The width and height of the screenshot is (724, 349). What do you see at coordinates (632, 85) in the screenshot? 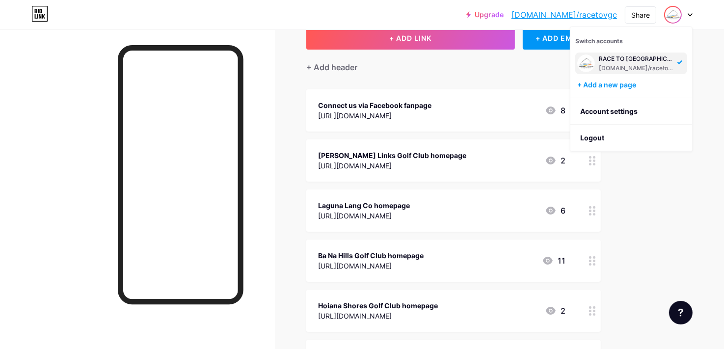
I see `div: + Add a new page` at bounding box center [632, 85].